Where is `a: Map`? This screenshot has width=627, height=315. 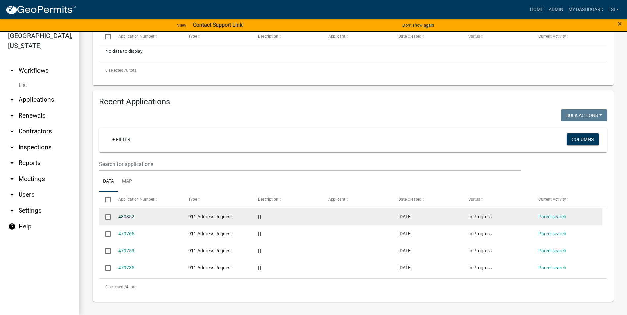
a: Map is located at coordinates (127, 182).